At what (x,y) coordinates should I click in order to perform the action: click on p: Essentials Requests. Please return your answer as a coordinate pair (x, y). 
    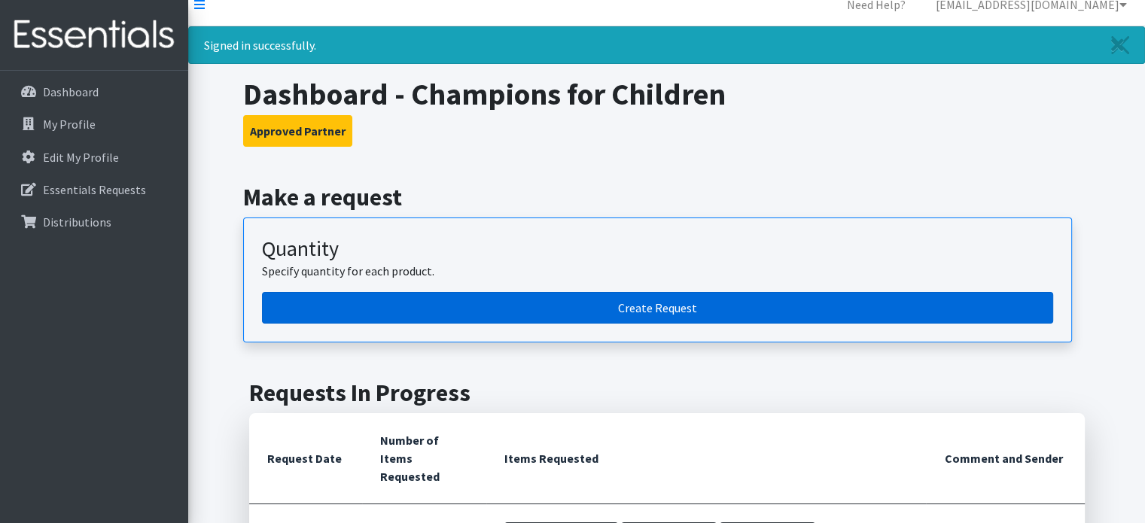
    Looking at the image, I should click on (94, 190).